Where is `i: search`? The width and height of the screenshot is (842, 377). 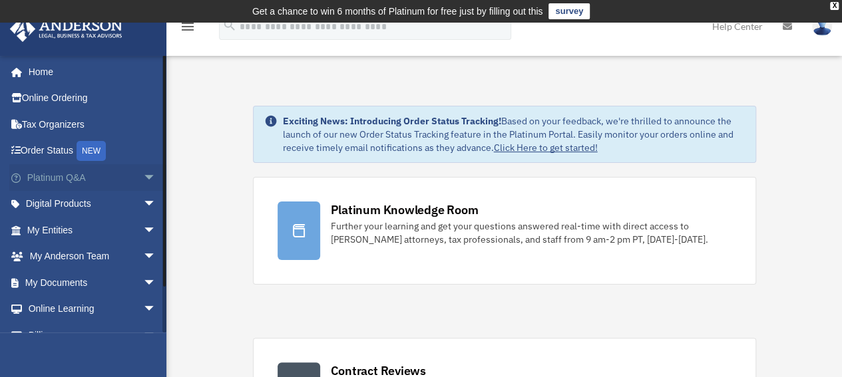
i: search is located at coordinates (230, 25).